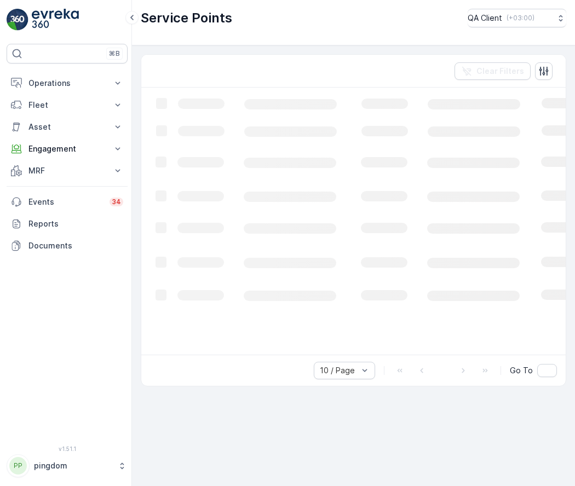 This screenshot has width=575, height=486. Describe the element at coordinates (73, 466) in the screenshot. I see `p: pingdom` at that location.